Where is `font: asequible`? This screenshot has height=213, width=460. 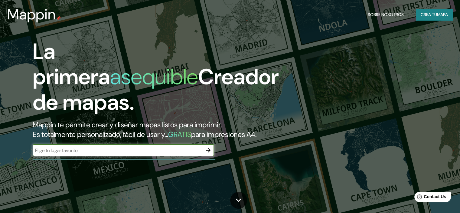
font: asequible is located at coordinates (154, 77).